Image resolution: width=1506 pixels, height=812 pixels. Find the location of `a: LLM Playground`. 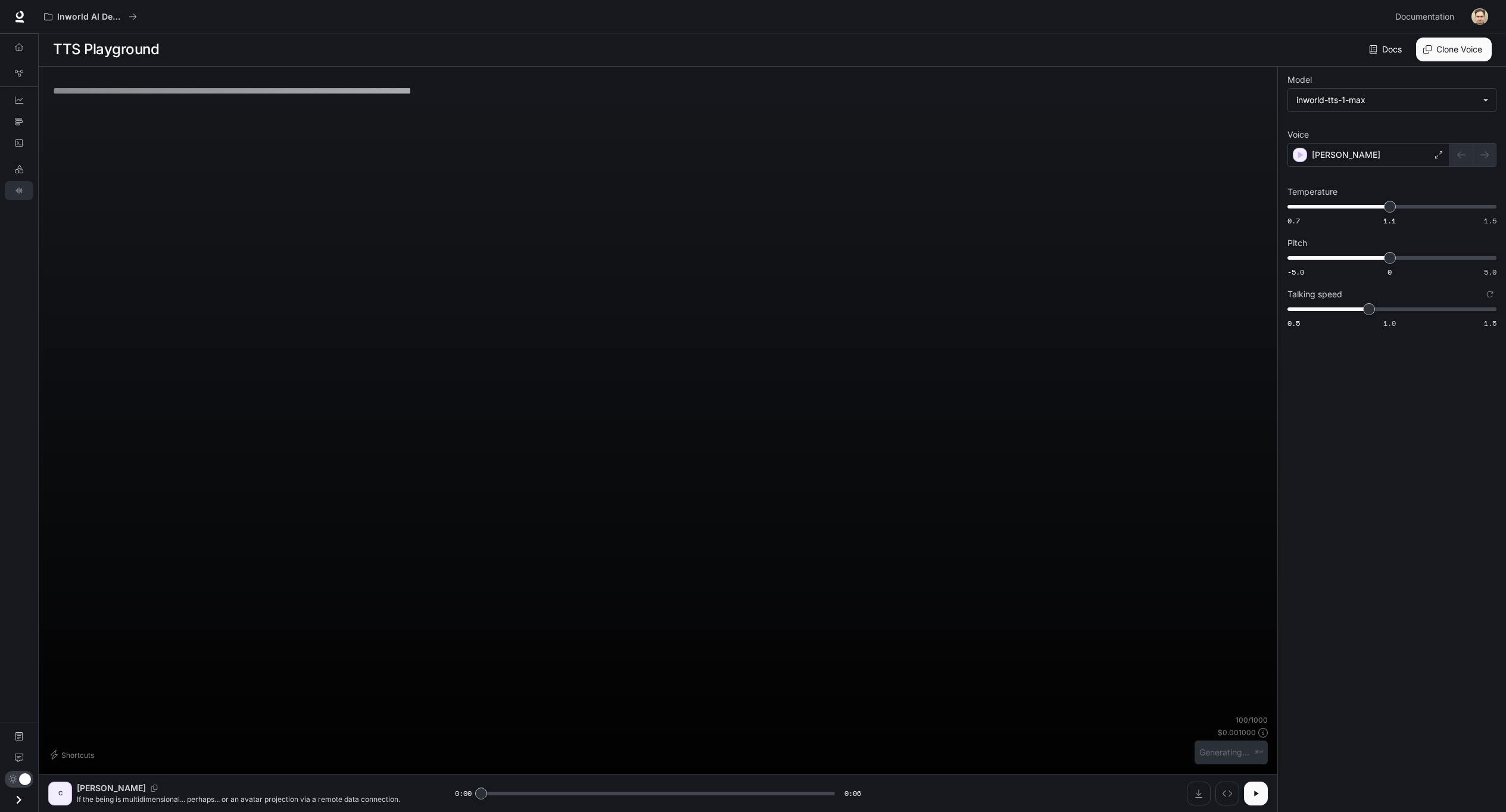

a: LLM Playground is located at coordinates (19, 169).